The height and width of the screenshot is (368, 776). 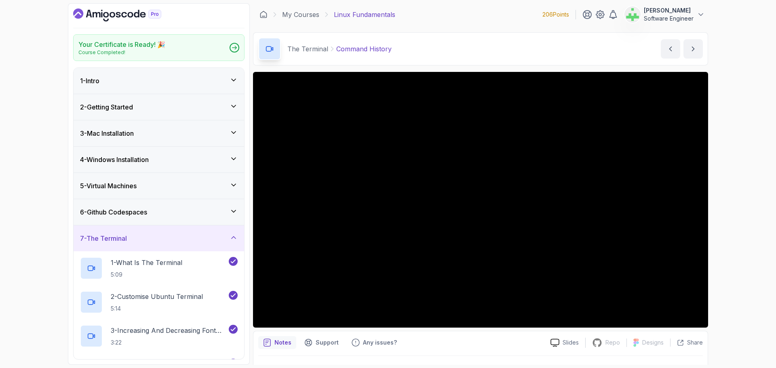 I want to click on p: 2 - Customise Ubuntu Terminal, so click(x=157, y=297).